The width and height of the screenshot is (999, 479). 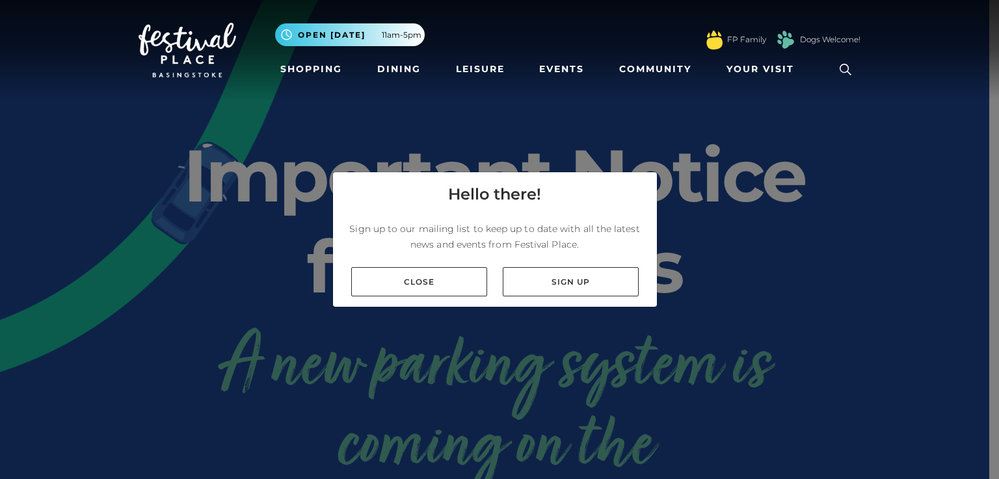 What do you see at coordinates (494, 194) in the screenshot?
I see `h4: Hello there!` at bounding box center [494, 194].